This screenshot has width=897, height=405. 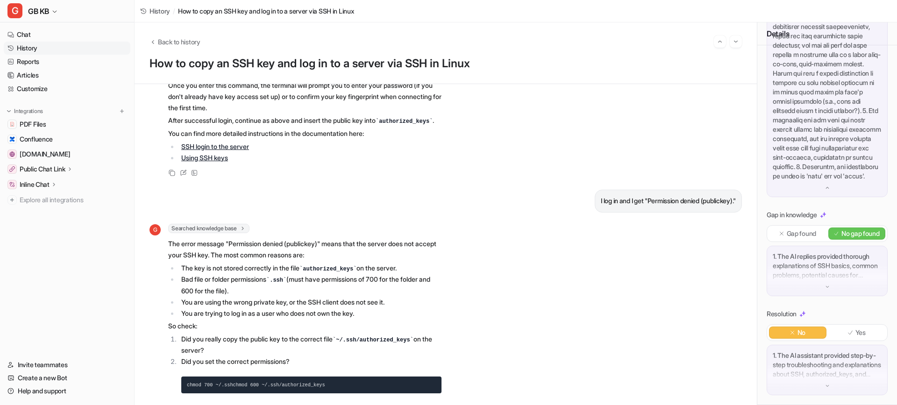 I want to click on code: chmod 700 ~/.ssh chmod 600 ~/.ssh/authorized_keys, so click(x=256, y=385).